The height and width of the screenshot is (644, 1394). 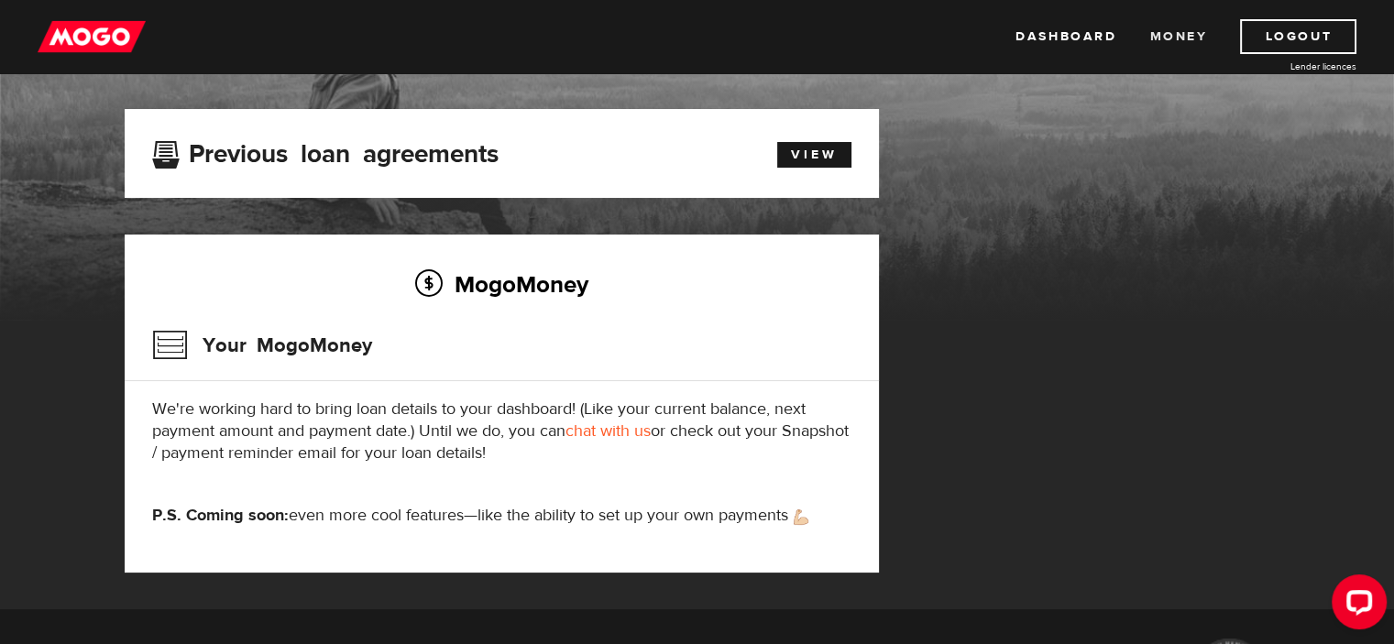 What do you see at coordinates (220, 515) in the screenshot?
I see `strong: P.S. Coming soon:` at bounding box center [220, 515].